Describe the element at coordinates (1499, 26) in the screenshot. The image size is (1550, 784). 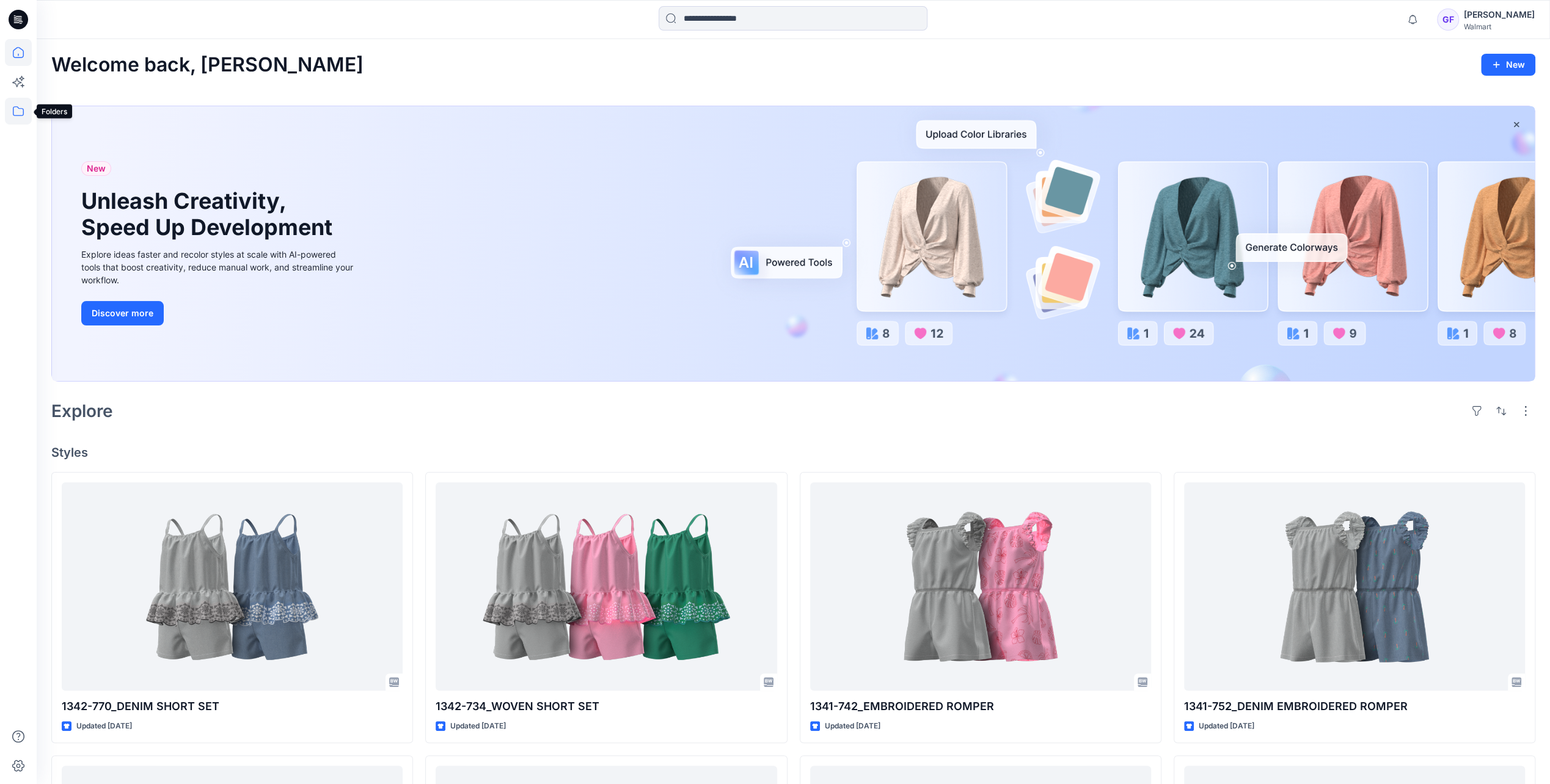
I see `div: Walmart` at that location.